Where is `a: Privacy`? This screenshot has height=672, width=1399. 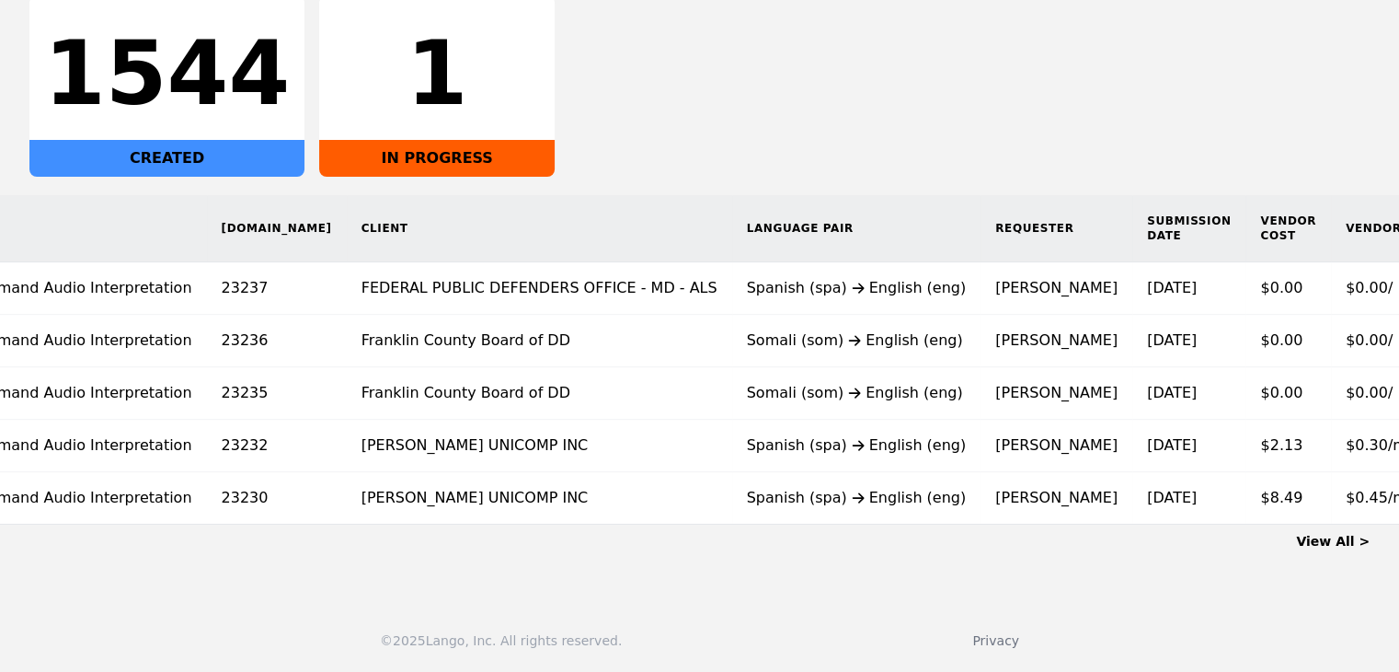 a: Privacy is located at coordinates (995, 640).